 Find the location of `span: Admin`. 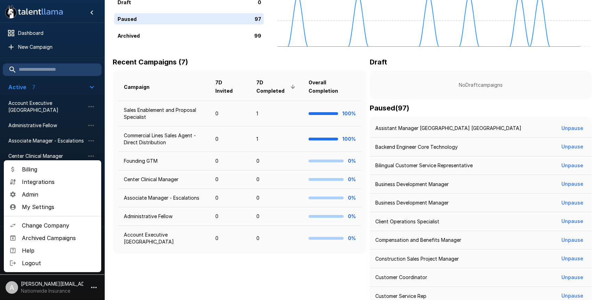

span: Admin is located at coordinates (59, 194).